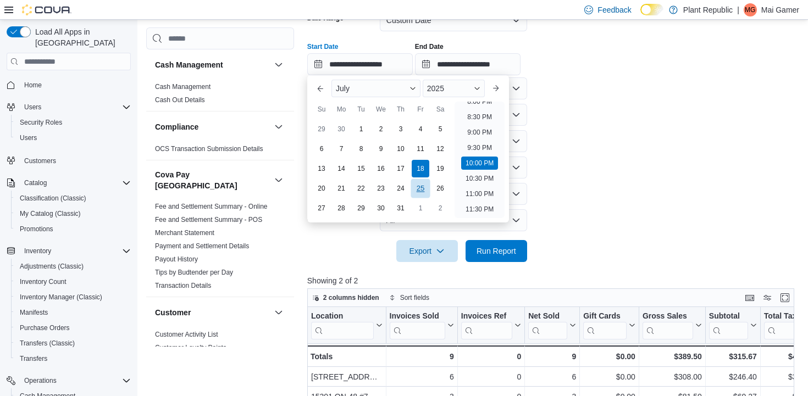 The image size is (808, 396). What do you see at coordinates (212, 127) in the screenshot?
I see `button: Compliance` at bounding box center [212, 127].